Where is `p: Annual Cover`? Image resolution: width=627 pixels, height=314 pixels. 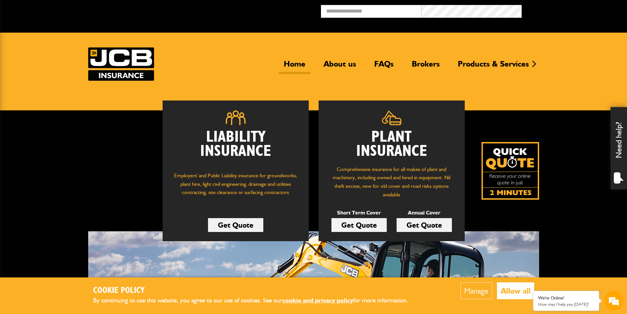
p: Annual Cover is located at coordinates (424, 213).